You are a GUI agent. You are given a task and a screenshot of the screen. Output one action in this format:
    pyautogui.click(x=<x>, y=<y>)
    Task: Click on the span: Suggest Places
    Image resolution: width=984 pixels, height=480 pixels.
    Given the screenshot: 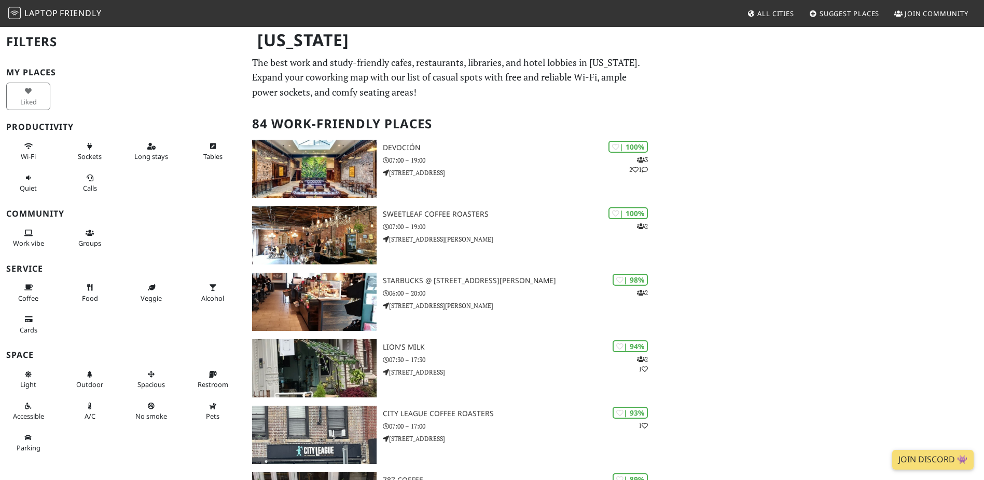 What is the action you would take?
    pyautogui.click(x=850, y=13)
    